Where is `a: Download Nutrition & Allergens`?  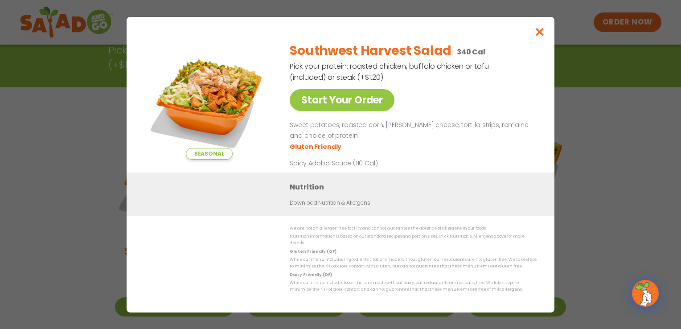 a: Download Nutrition & Allergens is located at coordinates (330, 202).